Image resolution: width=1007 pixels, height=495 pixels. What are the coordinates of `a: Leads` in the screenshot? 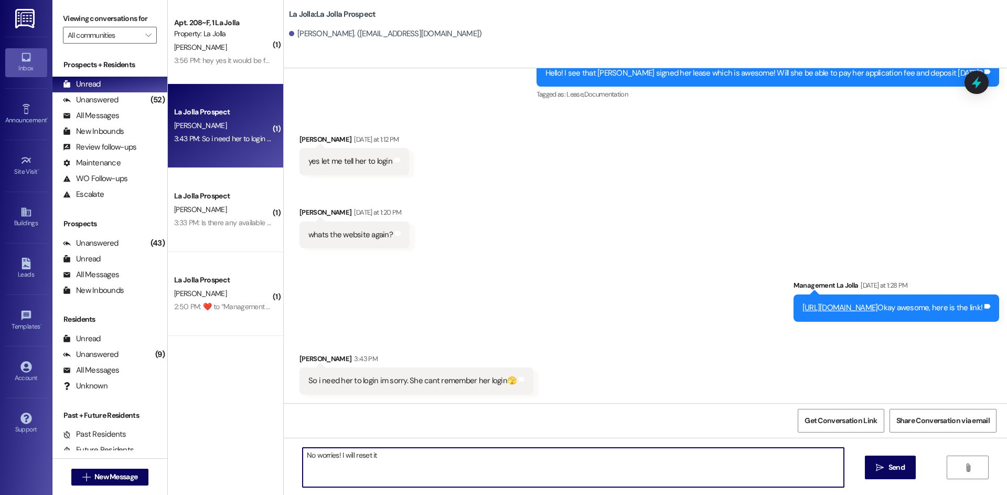 It's located at (26, 269).